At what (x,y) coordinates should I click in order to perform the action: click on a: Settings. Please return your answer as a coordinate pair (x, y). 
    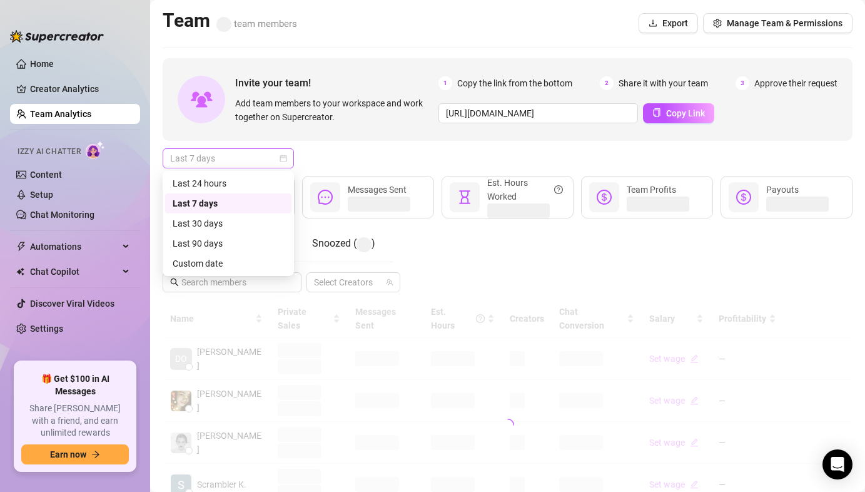
    Looking at the image, I should click on (46, 328).